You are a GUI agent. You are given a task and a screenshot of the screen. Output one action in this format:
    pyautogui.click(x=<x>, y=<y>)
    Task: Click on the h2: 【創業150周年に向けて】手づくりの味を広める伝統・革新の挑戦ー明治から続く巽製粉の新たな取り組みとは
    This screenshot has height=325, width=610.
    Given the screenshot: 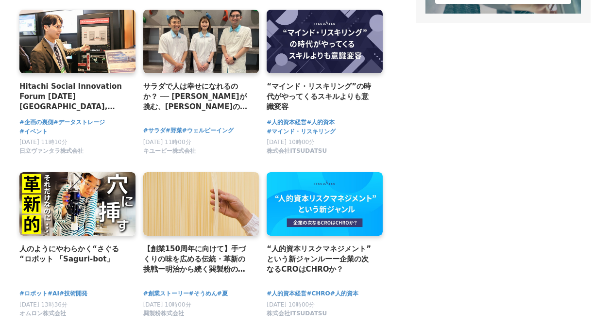 What is the action you would take?
    pyautogui.click(x=197, y=259)
    